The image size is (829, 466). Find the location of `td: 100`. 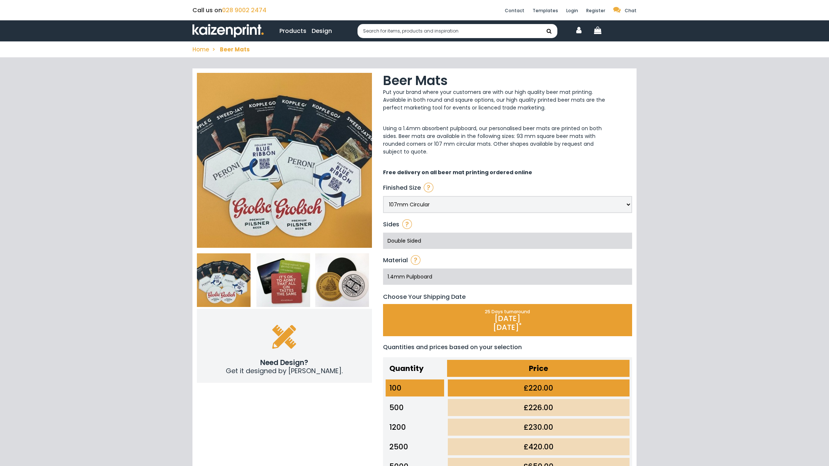

td: 100 is located at coordinates (415, 388).